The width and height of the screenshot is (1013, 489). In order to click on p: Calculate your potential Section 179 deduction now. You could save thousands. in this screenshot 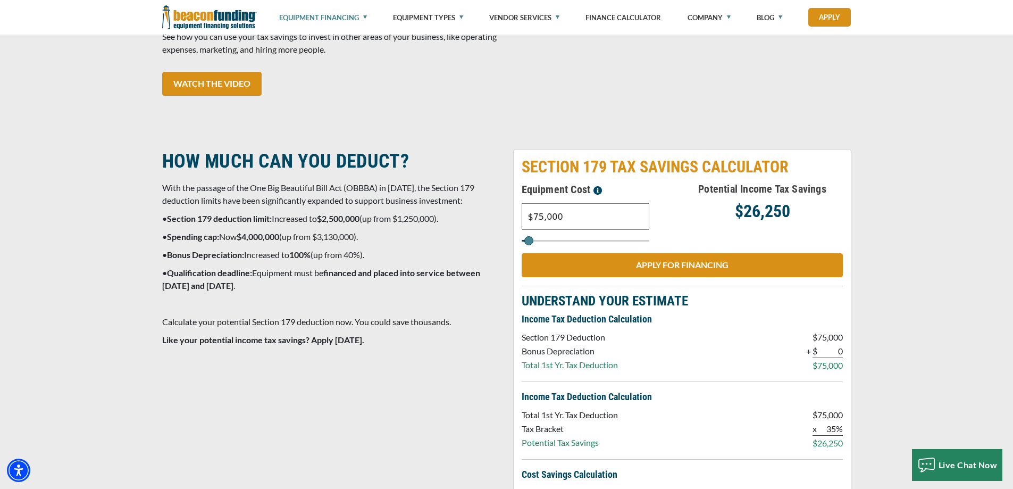, I will do `click(331, 322)`.